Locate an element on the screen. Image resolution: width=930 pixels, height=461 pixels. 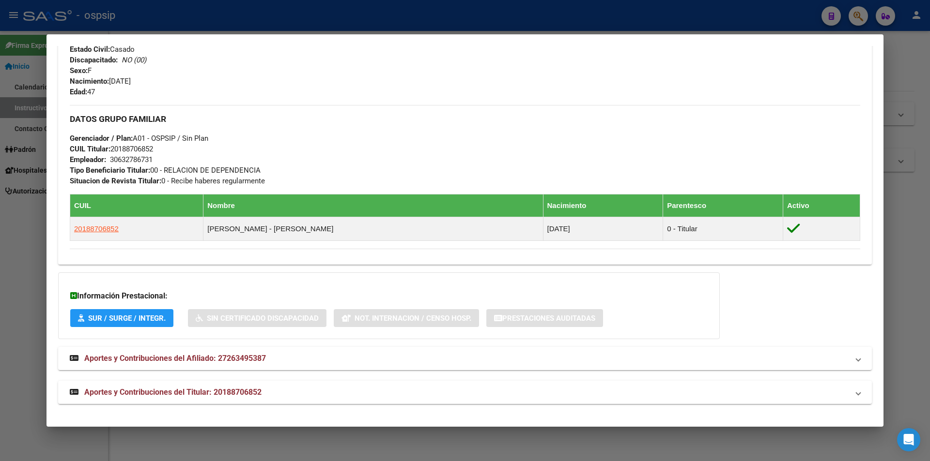
strong: Estado Civil: is located at coordinates (90, 49).